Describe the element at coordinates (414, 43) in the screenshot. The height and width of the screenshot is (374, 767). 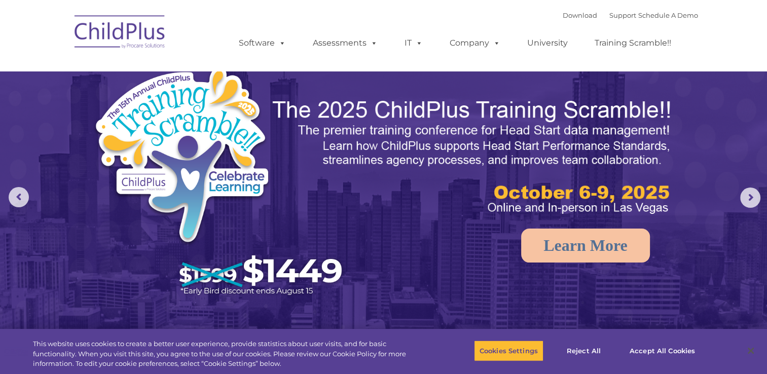
I see `a: IT` at that location.